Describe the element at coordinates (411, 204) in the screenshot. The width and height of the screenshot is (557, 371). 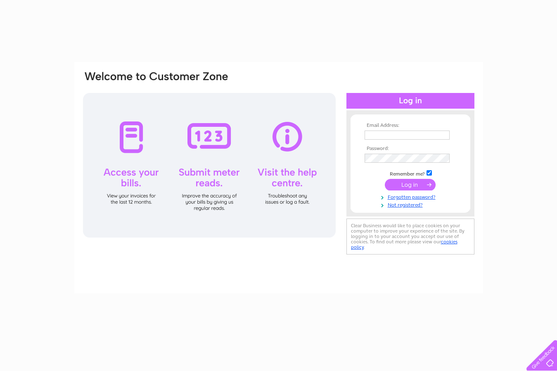
I see `a: Not registered?` at that location.